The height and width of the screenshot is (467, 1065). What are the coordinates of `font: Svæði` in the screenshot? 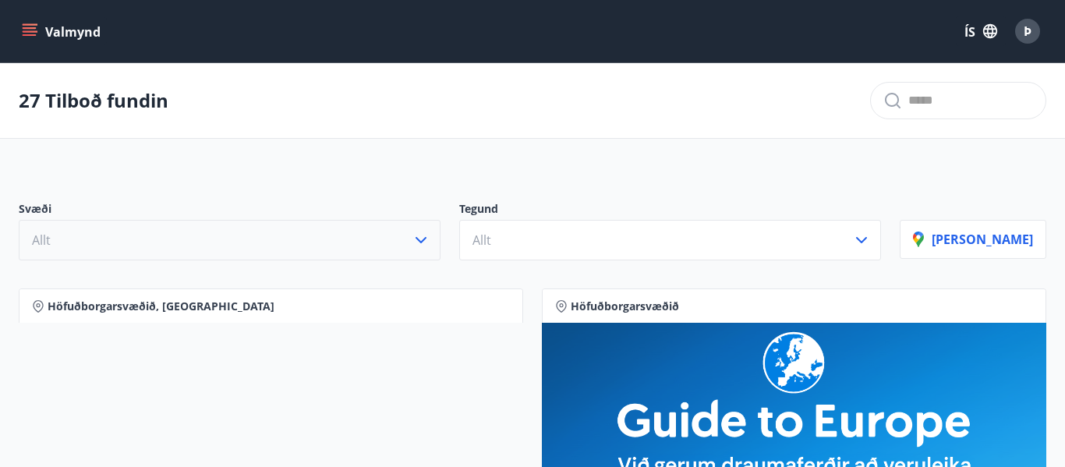 It's located at (35, 208).